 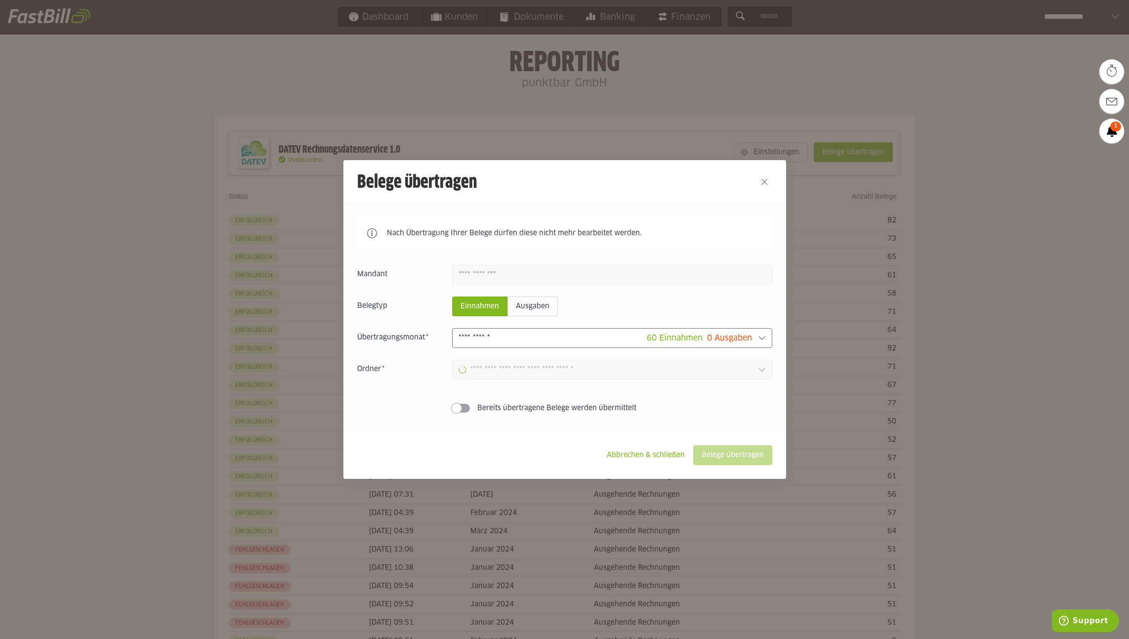 What do you see at coordinates (480, 306) in the screenshot?
I see `sl-radio-button: Einnahmen` at bounding box center [480, 306].